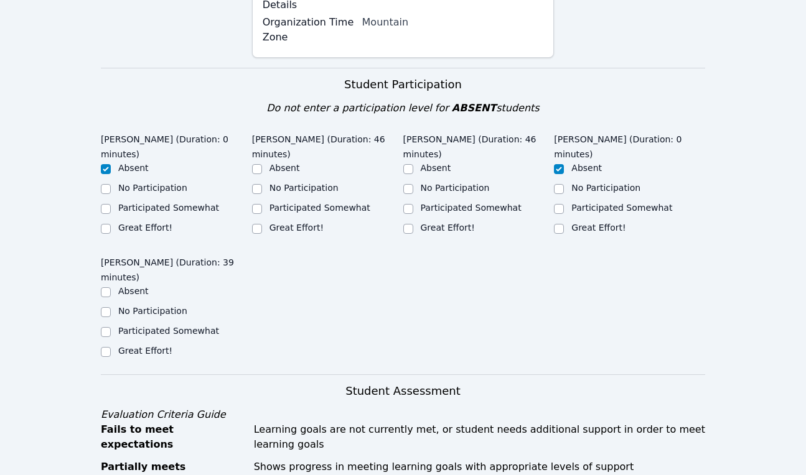 The width and height of the screenshot is (806, 475). I want to click on label: Organization Time Zone, so click(309, 30).